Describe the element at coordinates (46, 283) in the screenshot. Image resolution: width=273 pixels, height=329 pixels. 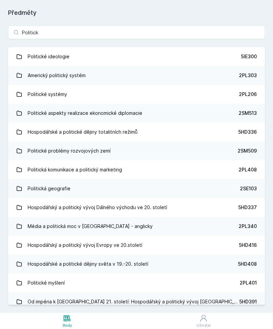
I see `div: Politické myšlení` at that location.